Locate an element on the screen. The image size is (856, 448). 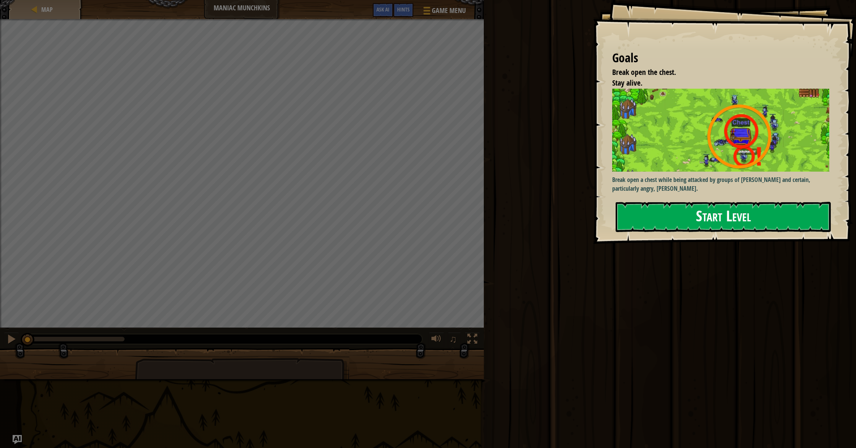
div: Goals is located at coordinates (721, 58).